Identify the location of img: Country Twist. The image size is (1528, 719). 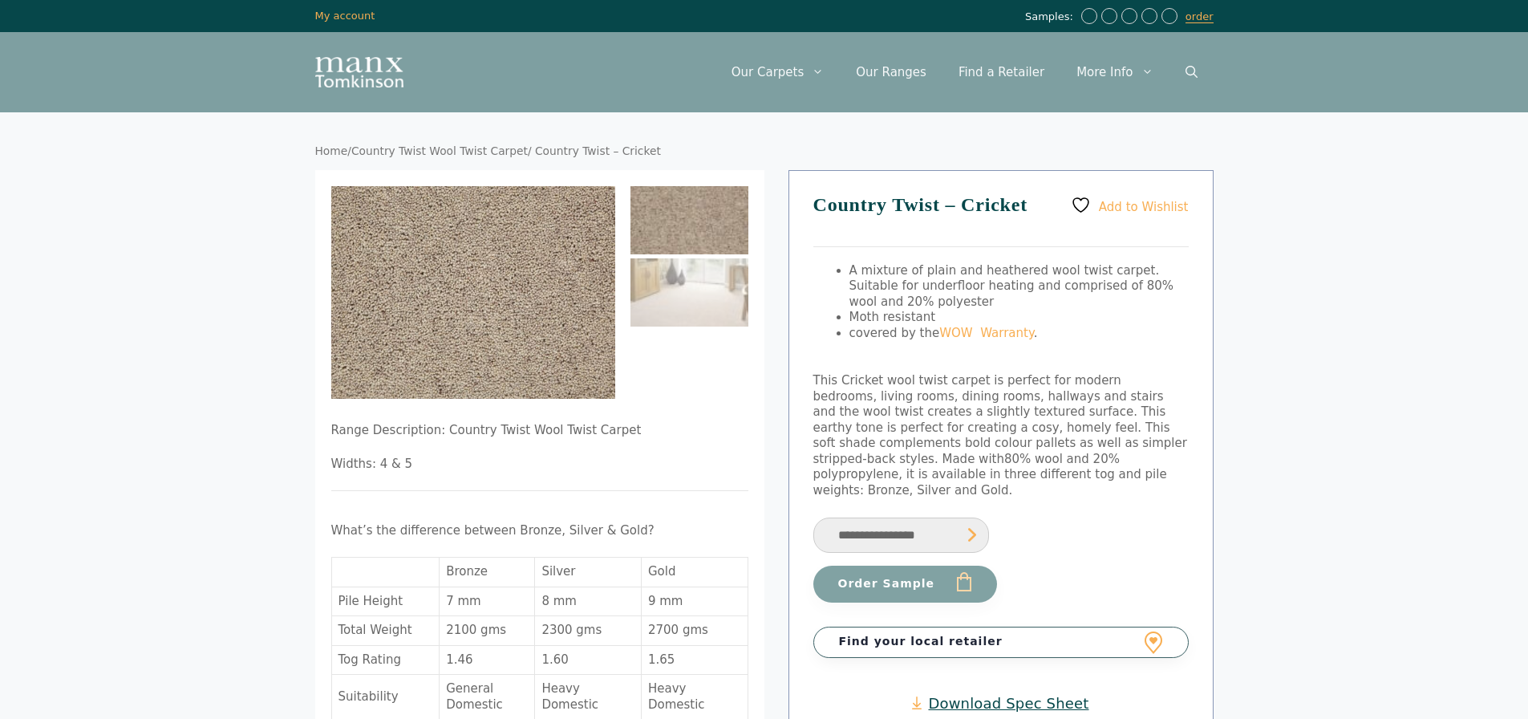
(689, 292).